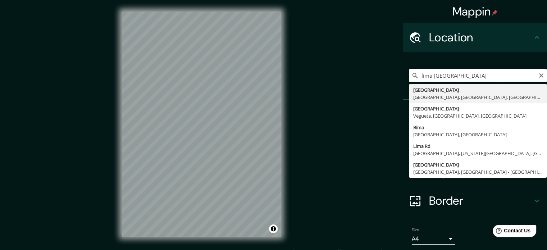 The width and height of the screenshot is (547, 250). Describe the element at coordinates (481, 201) in the screenshot. I see `h4: Border` at that location.